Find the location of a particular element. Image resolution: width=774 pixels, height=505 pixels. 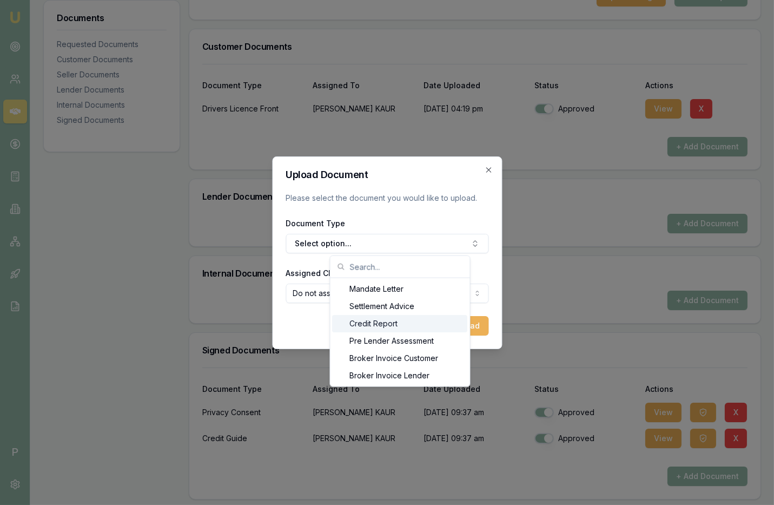

input: Search... is located at coordinates (406, 267).